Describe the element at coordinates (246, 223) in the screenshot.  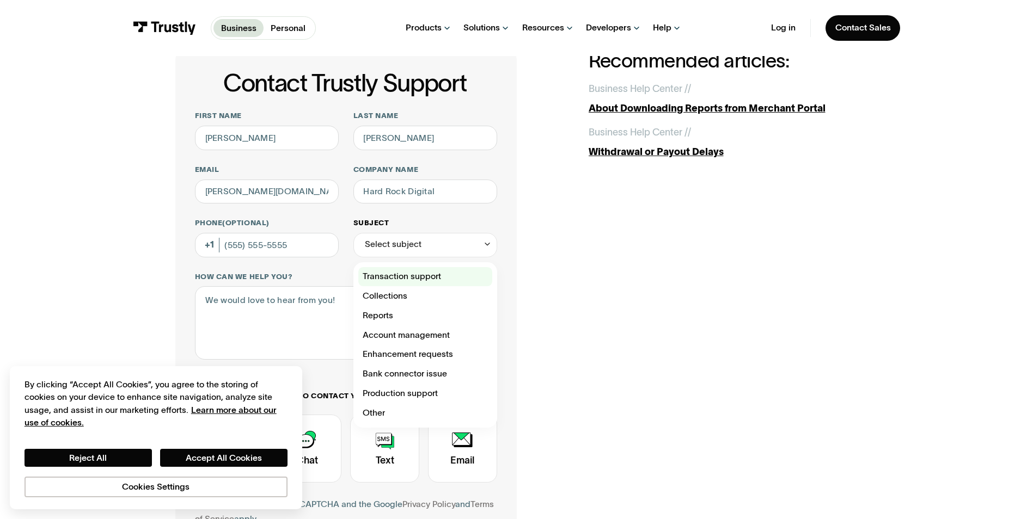
I see `span: (Optional)` at that location.